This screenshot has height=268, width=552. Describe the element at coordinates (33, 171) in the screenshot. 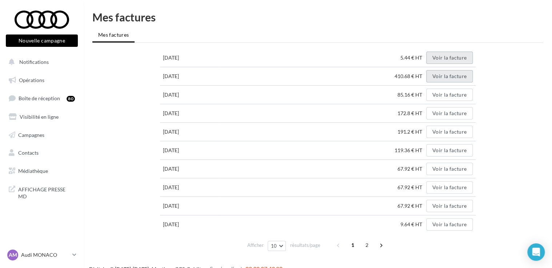

I see `span: Médiathèque` at that location.